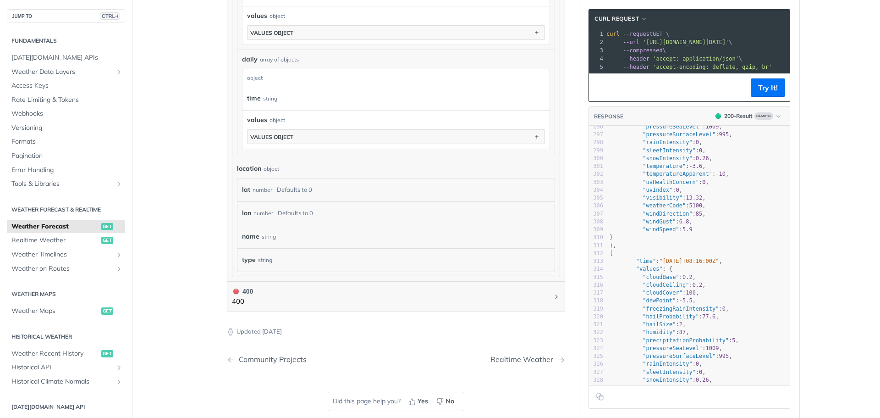 The height and width of the screenshot is (418, 880). I want to click on span: 400, so click(236, 291).